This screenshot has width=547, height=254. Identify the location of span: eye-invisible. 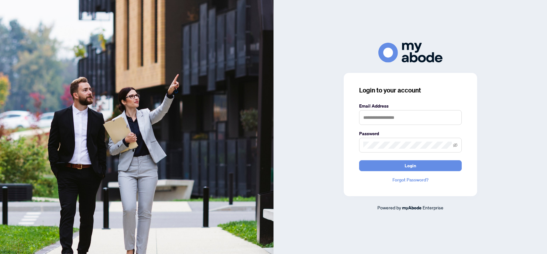
(455, 145).